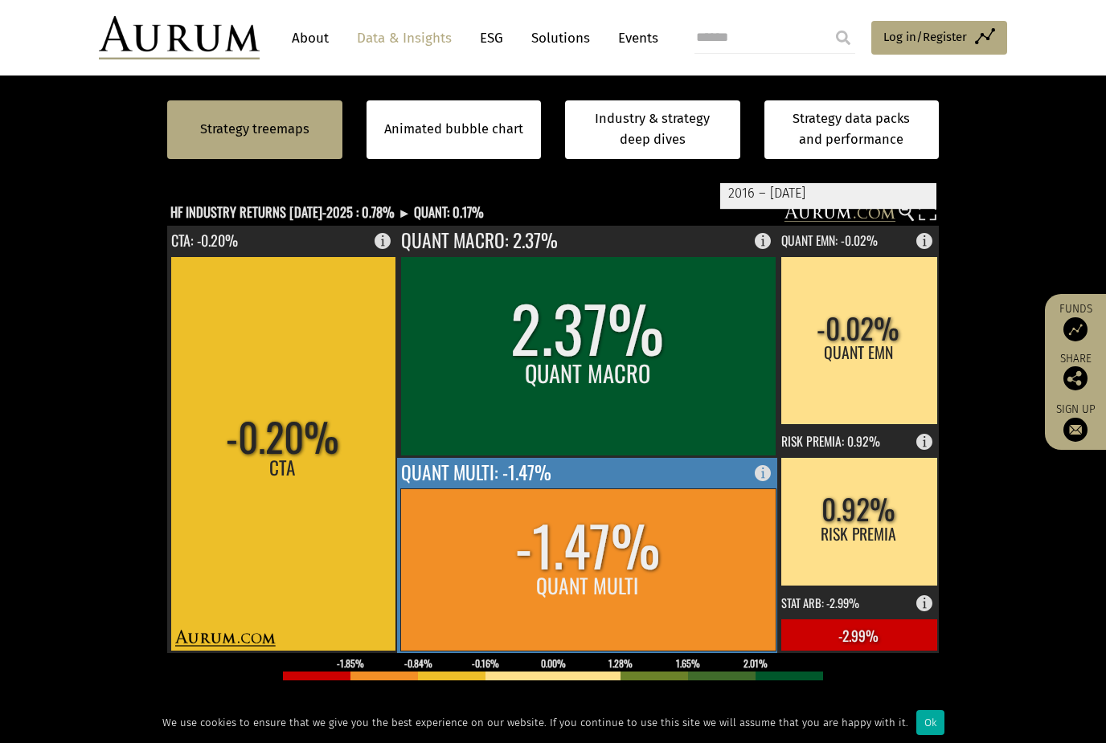  What do you see at coordinates (1075, 329) in the screenshot?
I see `img: Access Funds` at bounding box center [1075, 329].